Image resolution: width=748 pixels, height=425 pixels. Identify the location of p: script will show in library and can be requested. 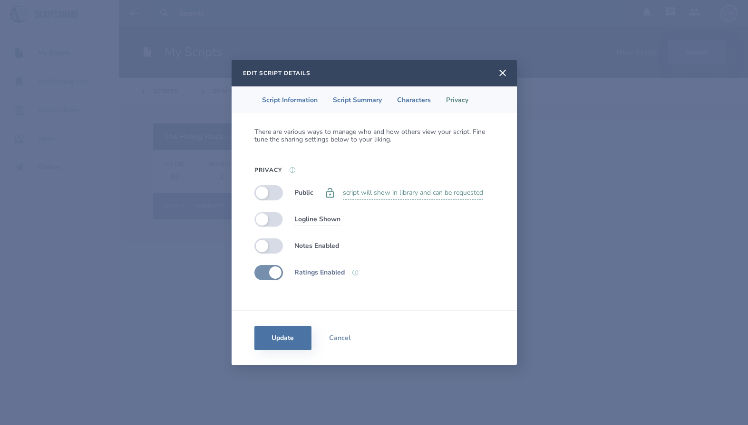
(413, 193).